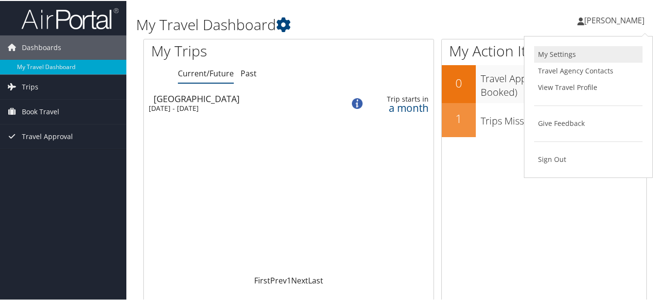 This screenshot has width=660, height=300. I want to click on h3: Trips Missing Hotels, so click(563, 118).